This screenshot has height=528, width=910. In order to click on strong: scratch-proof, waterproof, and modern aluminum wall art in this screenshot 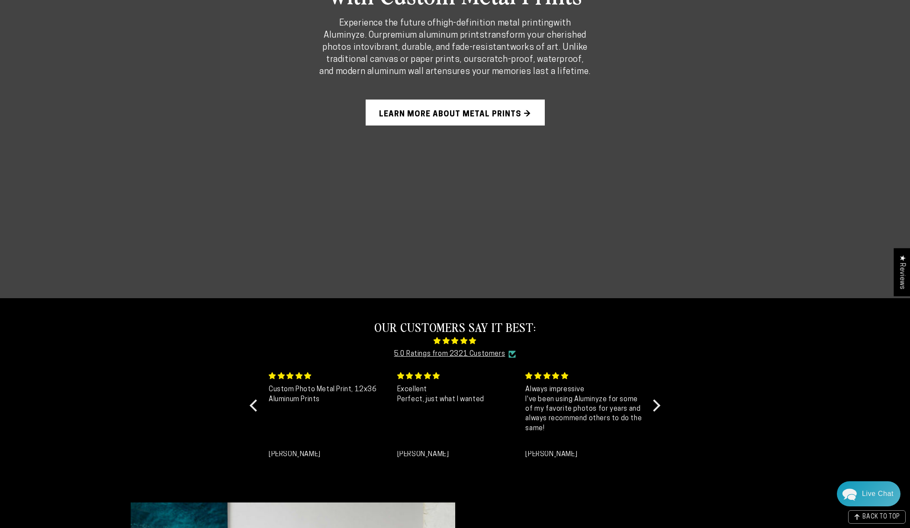, I will do `click(451, 66)`.